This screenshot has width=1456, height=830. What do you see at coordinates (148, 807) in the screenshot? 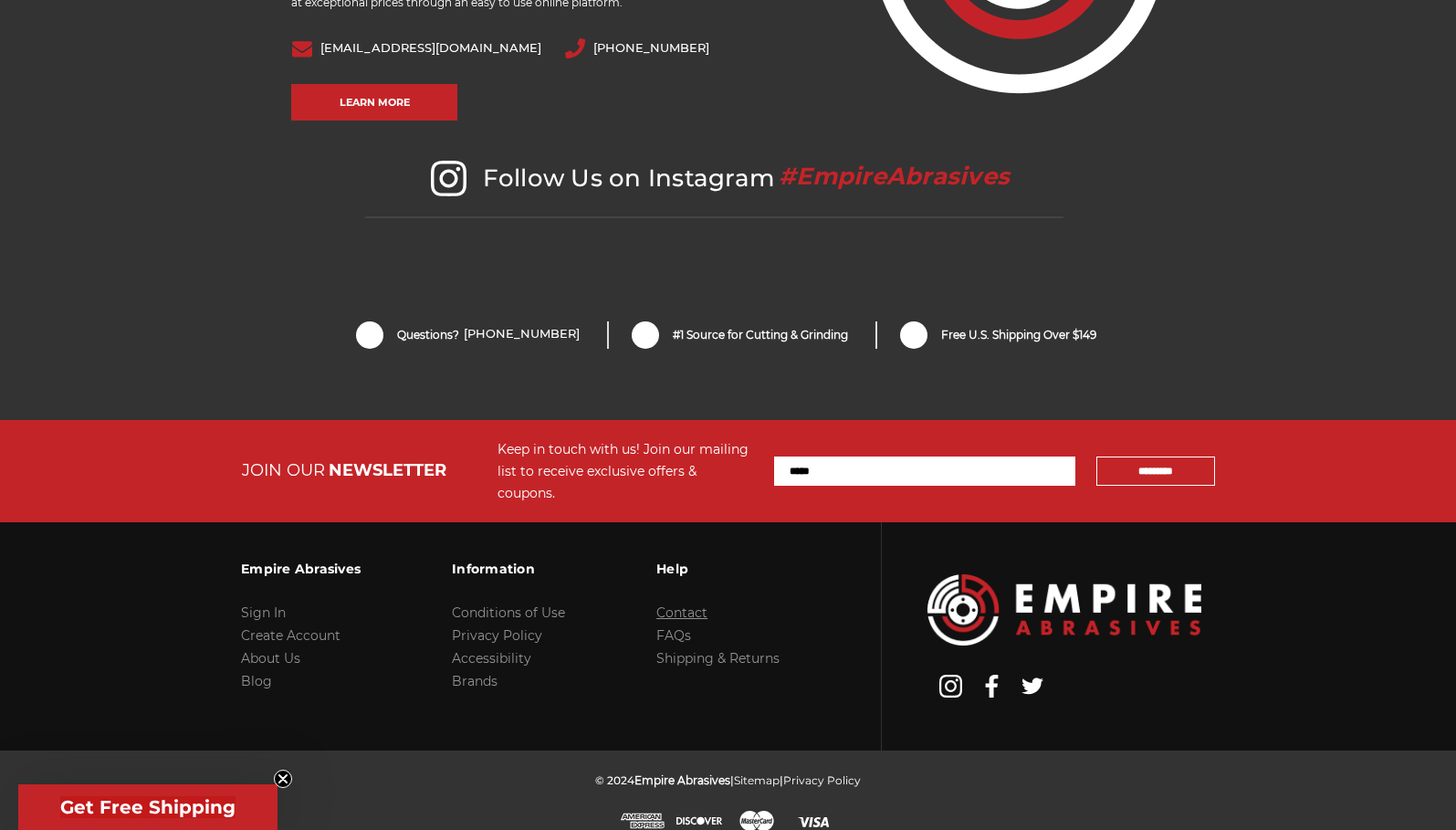
I see `div: Get Free ShippingClose teaser` at bounding box center [148, 807].